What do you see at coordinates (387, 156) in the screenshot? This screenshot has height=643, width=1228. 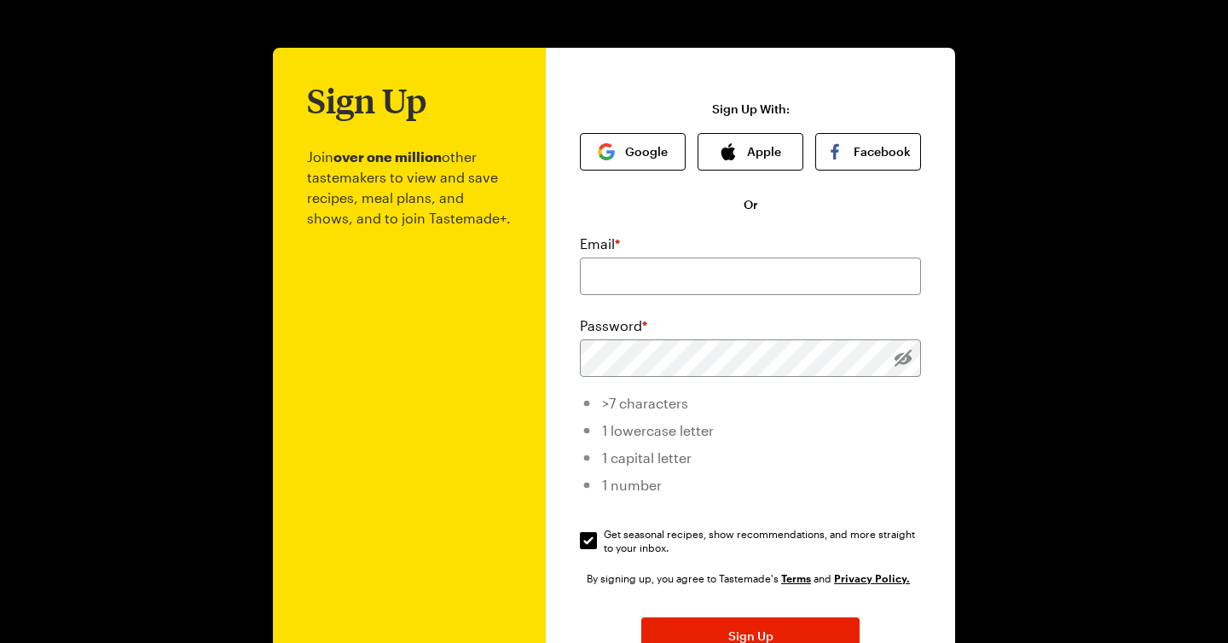 I see `b: over one million` at bounding box center [387, 156].